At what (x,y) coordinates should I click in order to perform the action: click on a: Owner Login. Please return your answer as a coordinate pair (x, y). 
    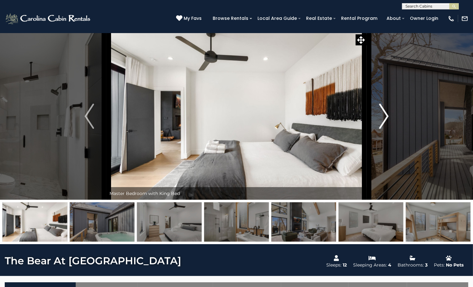
    Looking at the image, I should click on (424, 18).